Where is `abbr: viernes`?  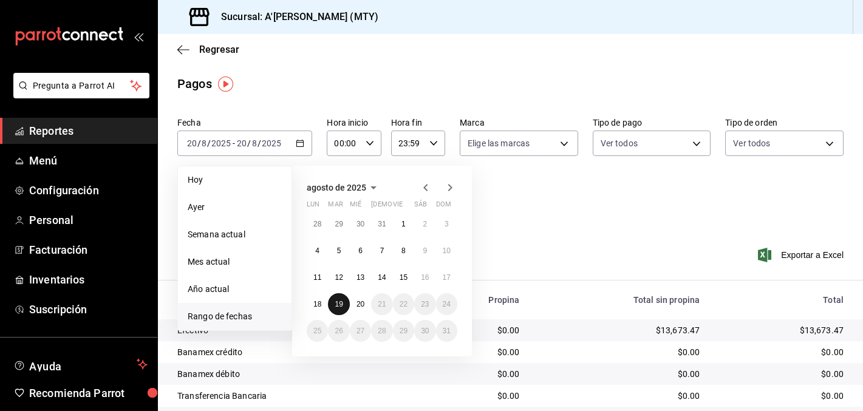 abbr: viernes is located at coordinates (398, 206).